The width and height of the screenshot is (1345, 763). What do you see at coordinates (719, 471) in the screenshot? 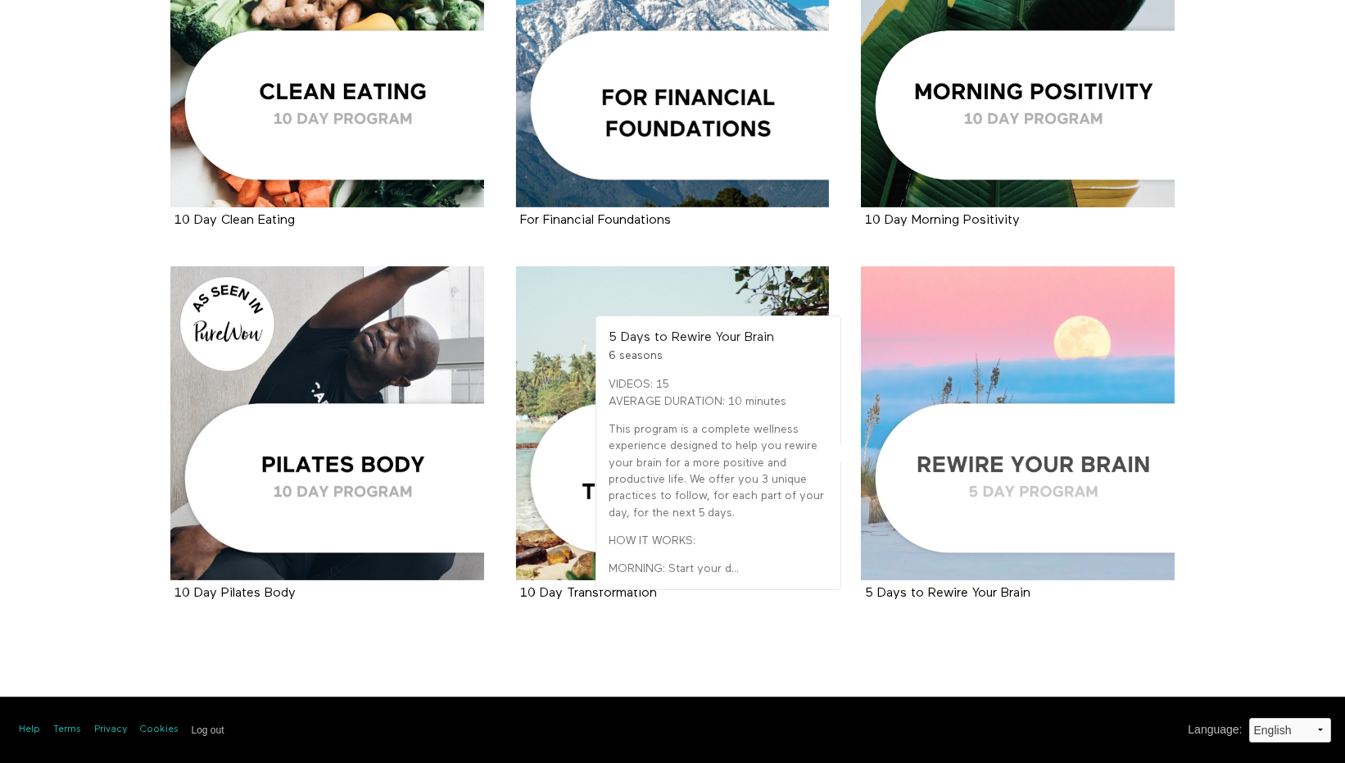
I see `p: This program is a complete wellness experience designed to help you rewire your brain for a more ...` at bounding box center [719, 471].